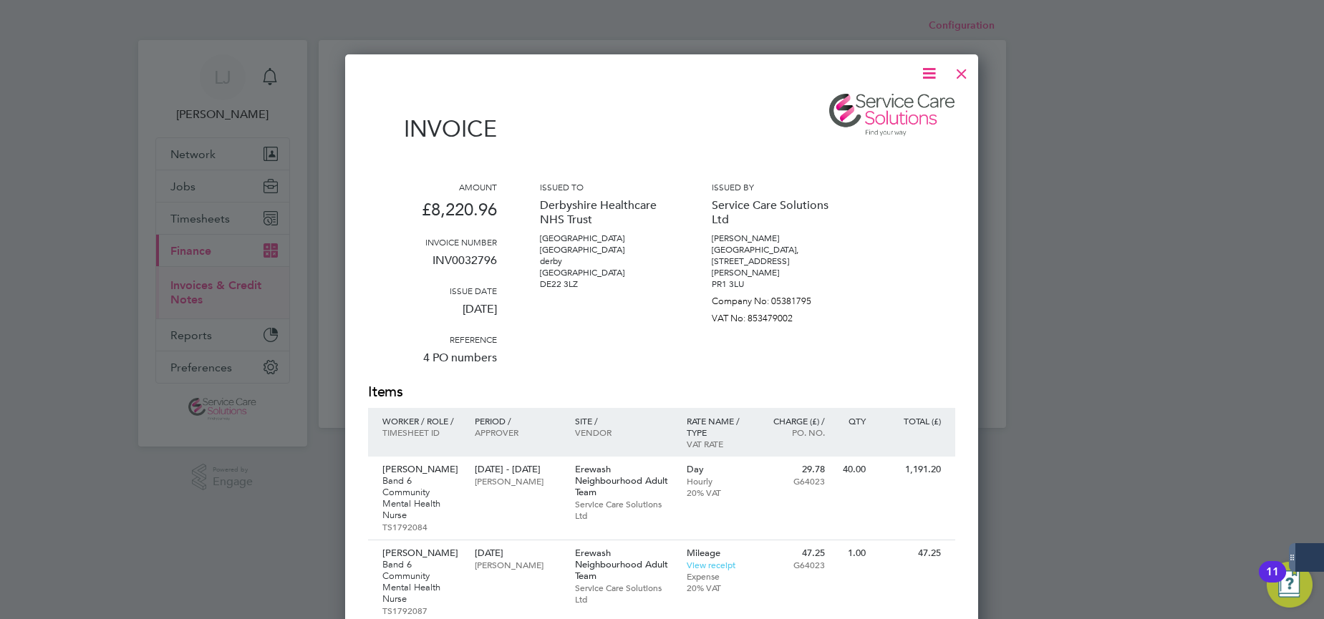 Image resolution: width=1324 pixels, height=619 pixels. I want to click on p: Vendor, so click(624, 433).